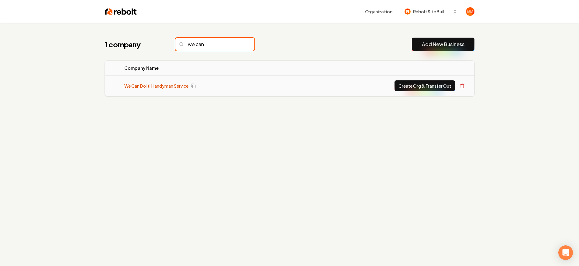 The width and height of the screenshot is (579, 266). I want to click on button: Organization, so click(379, 12).